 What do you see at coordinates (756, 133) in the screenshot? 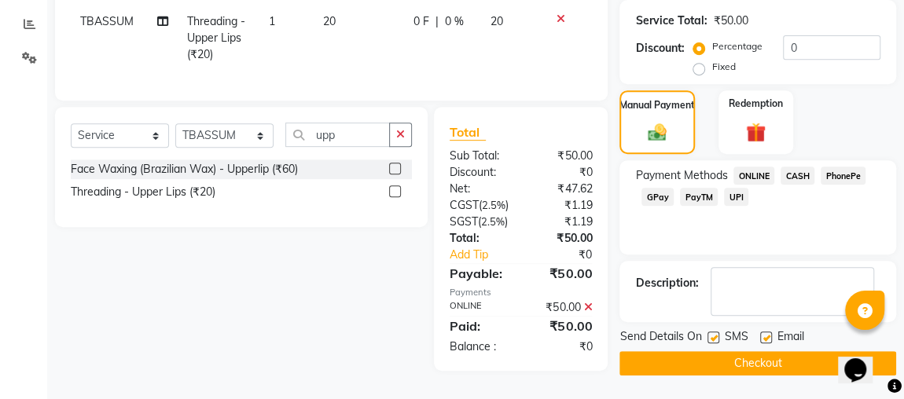
I see `img: _gift.svg` at bounding box center [756, 133].